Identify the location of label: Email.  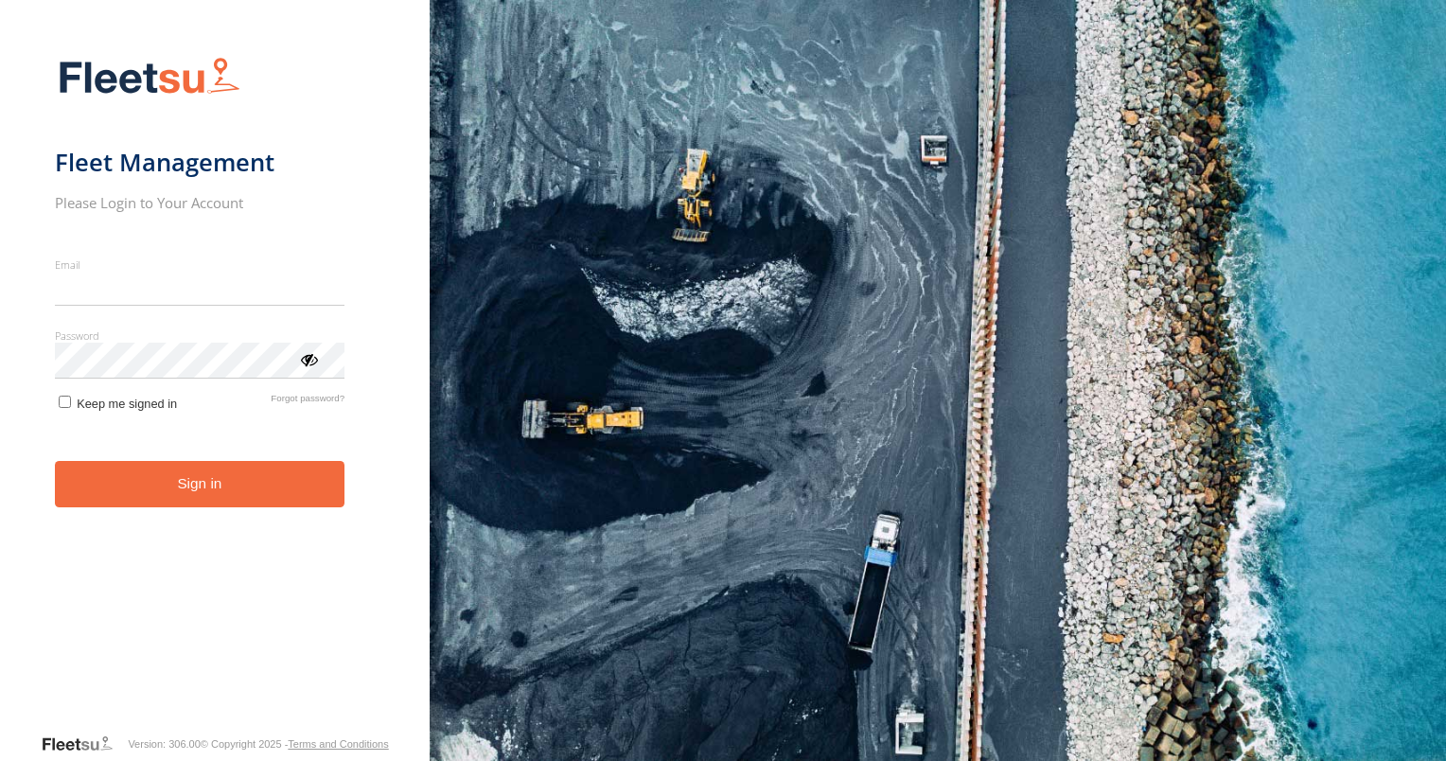
(200, 264).